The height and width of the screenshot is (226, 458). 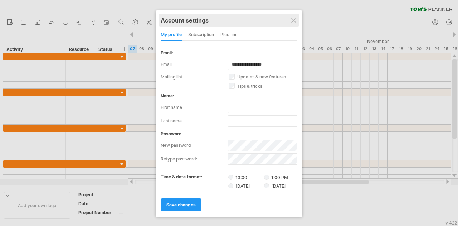 What do you see at coordinates (171, 35) in the screenshot?
I see `div: my profile` at bounding box center [171, 35].